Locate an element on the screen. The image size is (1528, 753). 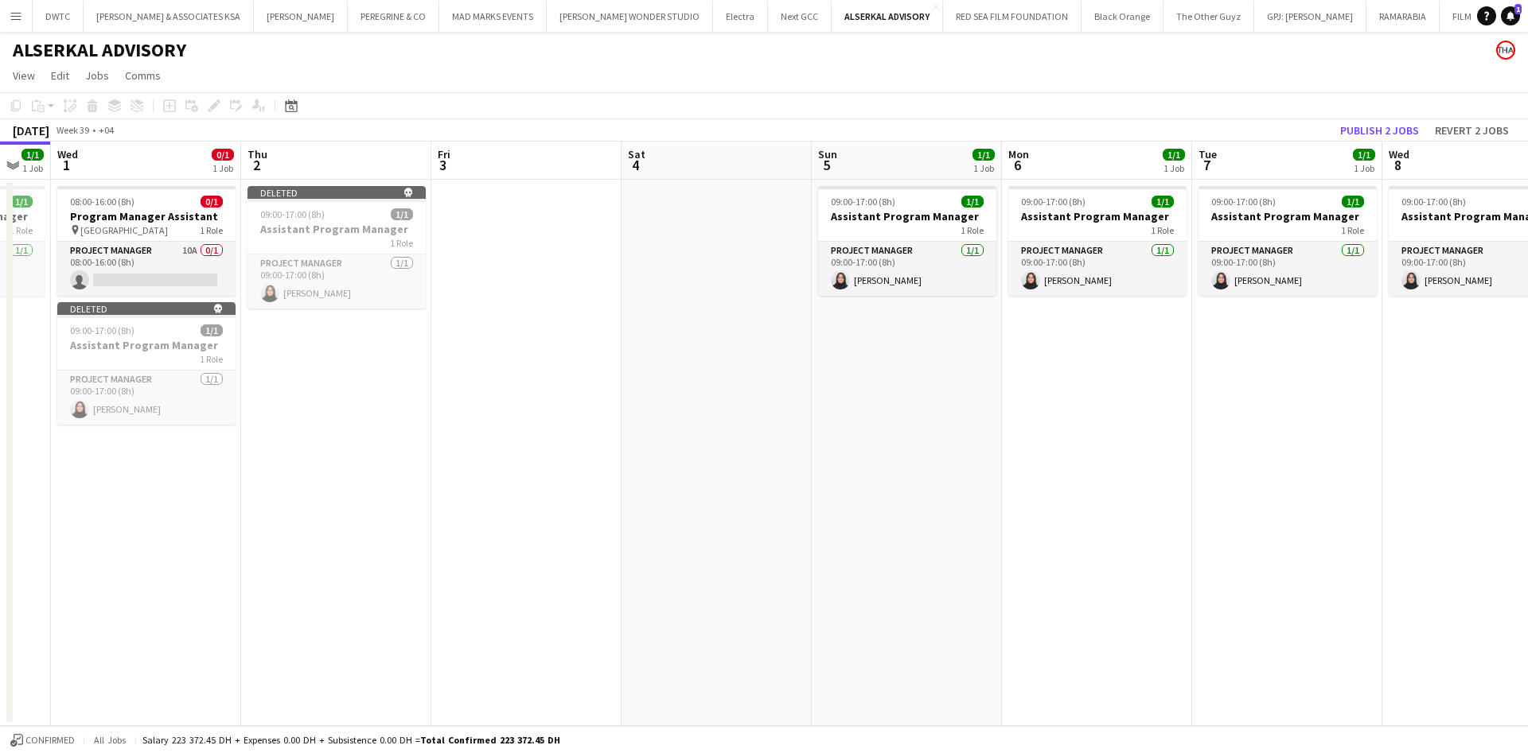
span: All jobs is located at coordinates (110, 740).